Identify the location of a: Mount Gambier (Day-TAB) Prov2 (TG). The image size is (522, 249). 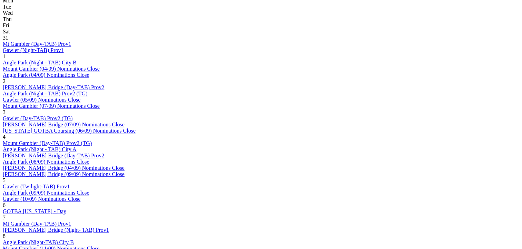
(47, 143).